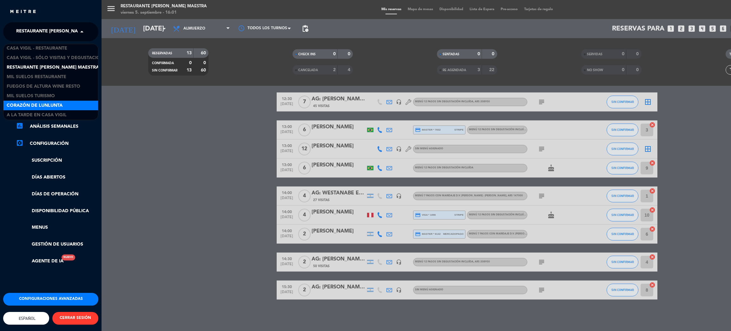  Describe the element at coordinates (57, 143) in the screenshot. I see `a: Configuración` at that location.